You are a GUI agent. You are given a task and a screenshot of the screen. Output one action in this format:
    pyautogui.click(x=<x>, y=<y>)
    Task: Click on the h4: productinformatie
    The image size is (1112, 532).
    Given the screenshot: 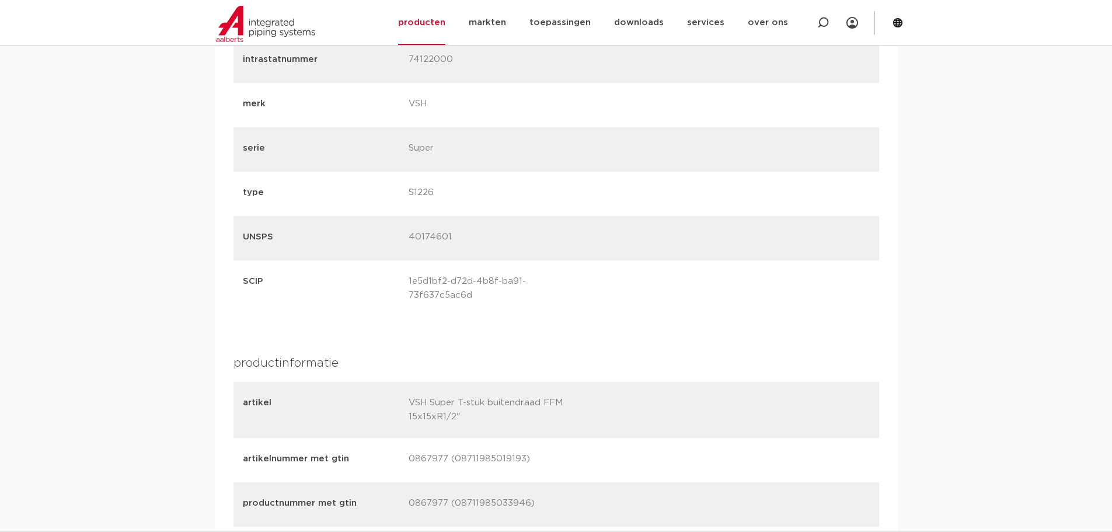 What is the action you would take?
    pyautogui.click(x=556, y=363)
    